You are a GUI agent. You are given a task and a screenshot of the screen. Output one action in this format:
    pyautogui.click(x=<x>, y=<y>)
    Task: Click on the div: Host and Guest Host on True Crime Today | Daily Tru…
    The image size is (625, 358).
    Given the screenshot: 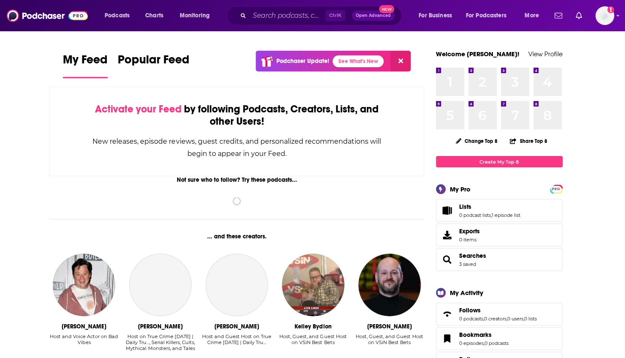 What is the action you would take?
    pyautogui.click(x=236, y=342)
    